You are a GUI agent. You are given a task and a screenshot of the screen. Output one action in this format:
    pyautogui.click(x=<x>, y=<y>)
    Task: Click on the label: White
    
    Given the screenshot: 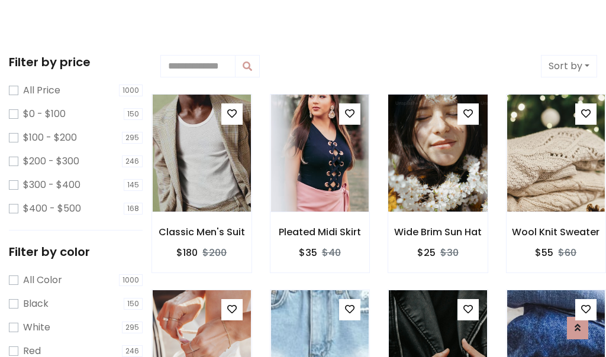 What is the action you would take?
    pyautogui.click(x=37, y=328)
    